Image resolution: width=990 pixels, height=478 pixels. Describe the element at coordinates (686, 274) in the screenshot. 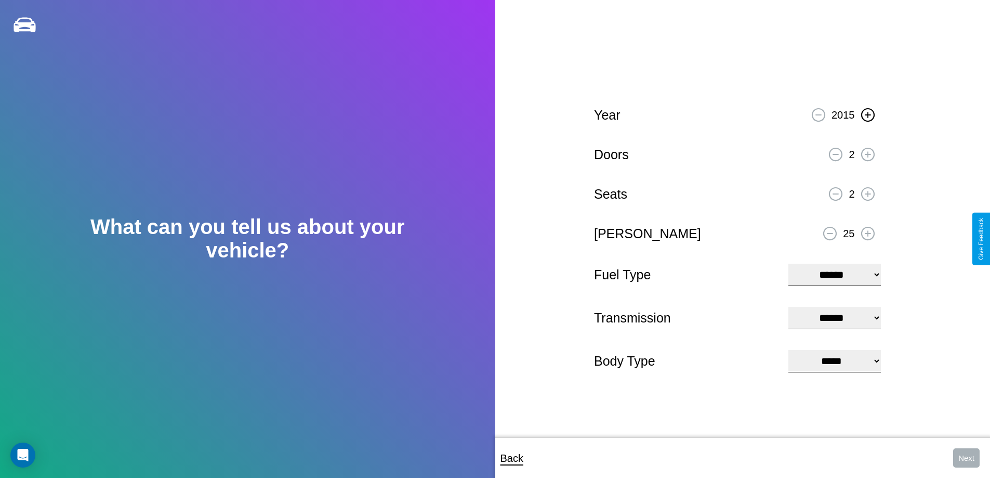

I see `p: Fuel Type` at that location.